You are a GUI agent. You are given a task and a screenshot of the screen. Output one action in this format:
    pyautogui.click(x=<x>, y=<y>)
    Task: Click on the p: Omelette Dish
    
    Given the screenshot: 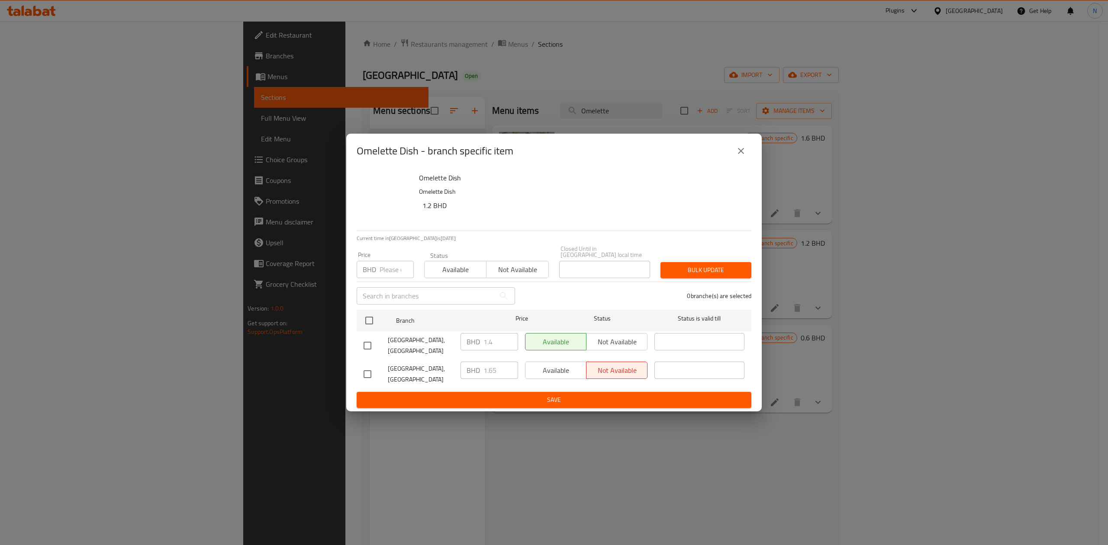 What is the action you would take?
    pyautogui.click(x=582, y=192)
    